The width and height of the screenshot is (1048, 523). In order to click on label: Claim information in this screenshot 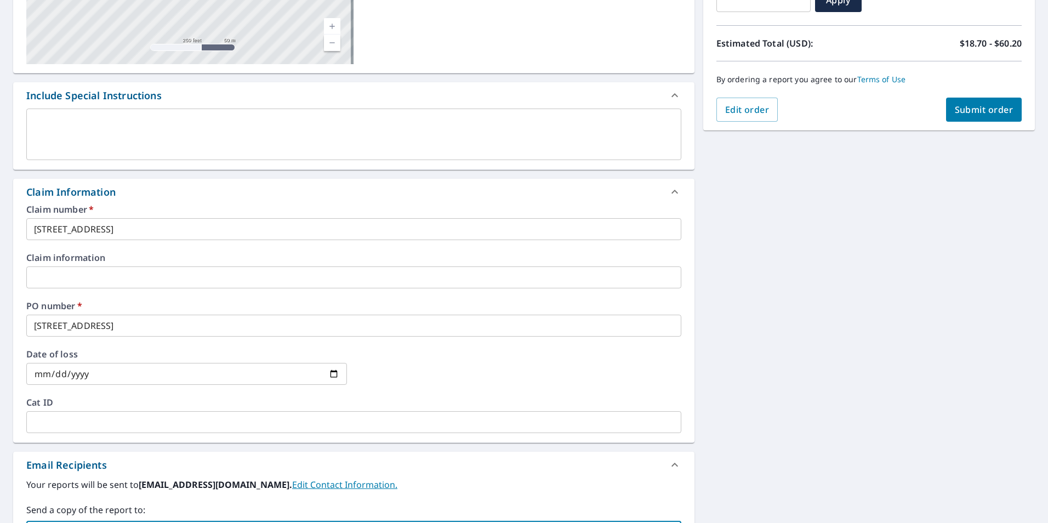, I will do `click(354, 258)`.